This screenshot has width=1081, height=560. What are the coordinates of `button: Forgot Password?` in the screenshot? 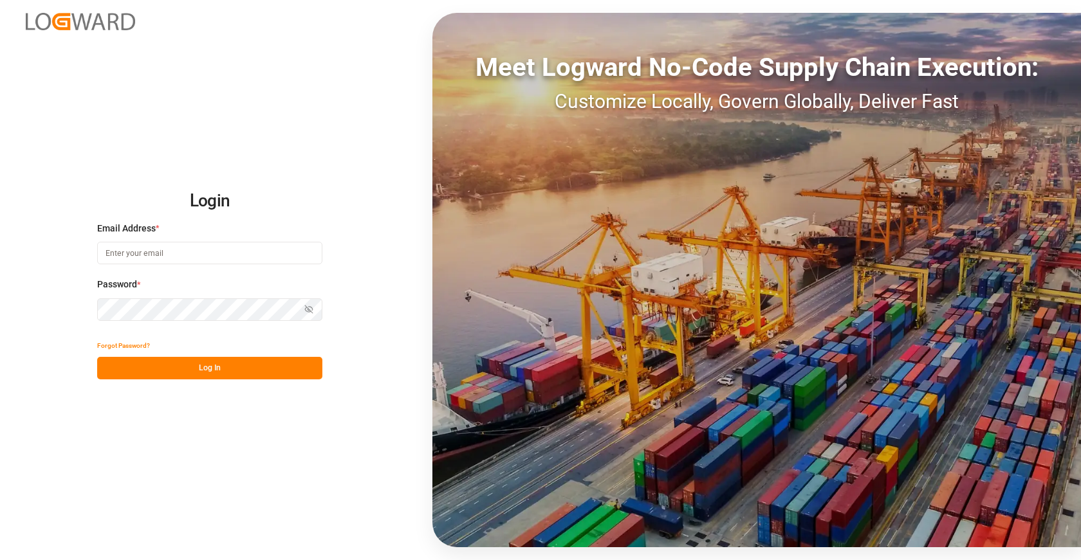 It's located at (123, 345).